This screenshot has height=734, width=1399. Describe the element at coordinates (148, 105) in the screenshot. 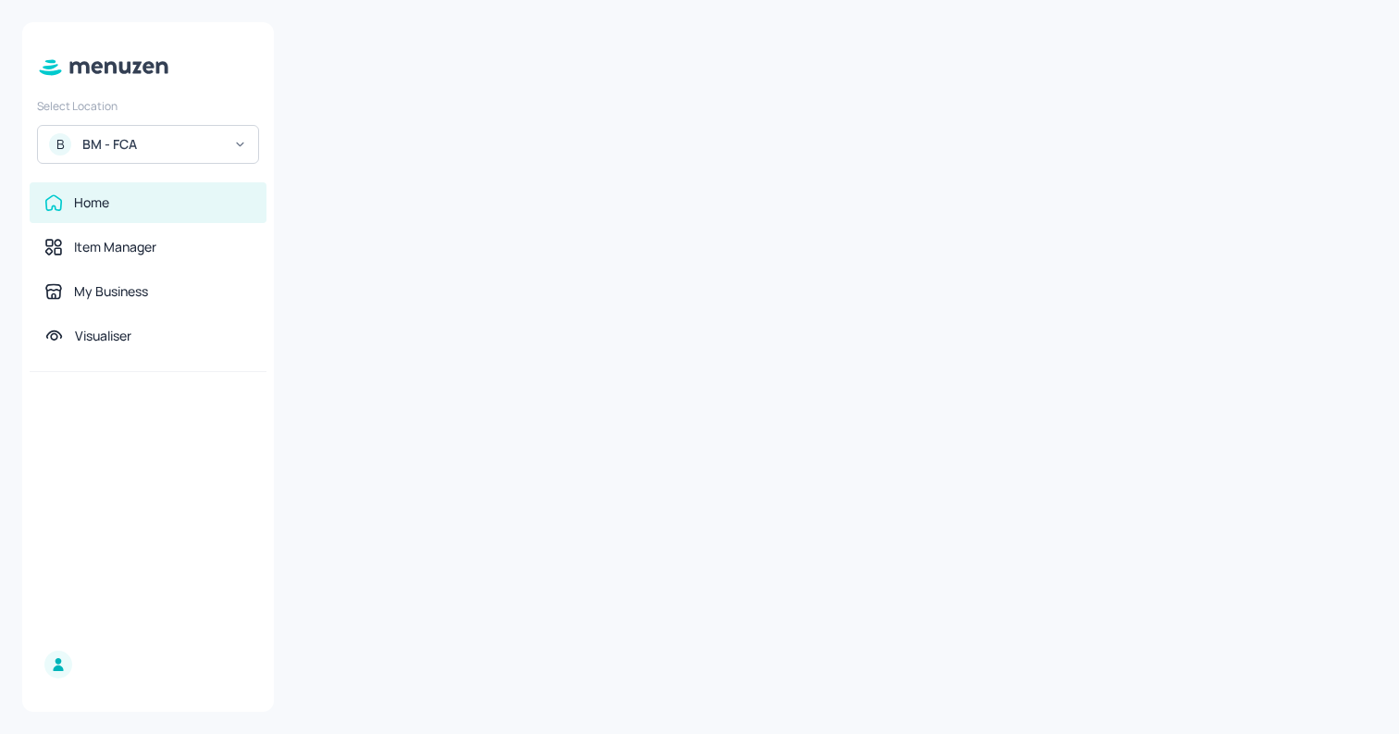

I see `div: Select Location` at that location.